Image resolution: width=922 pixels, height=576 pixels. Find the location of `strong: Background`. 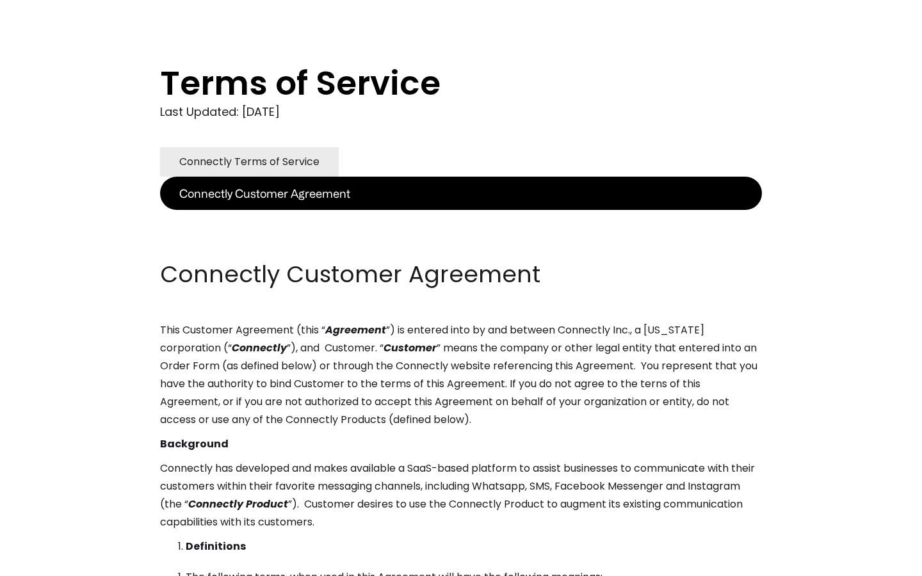

strong: Background is located at coordinates (194, 444).